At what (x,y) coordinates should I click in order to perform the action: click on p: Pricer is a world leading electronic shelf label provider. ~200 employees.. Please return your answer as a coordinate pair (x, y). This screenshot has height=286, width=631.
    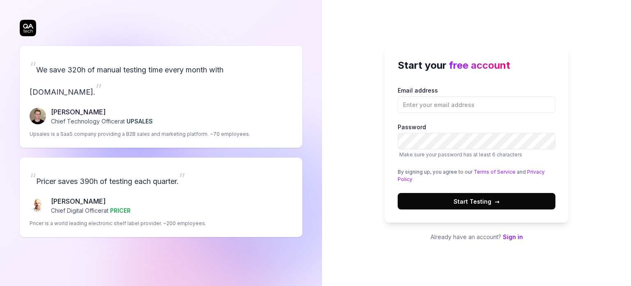
    Looking at the image, I should click on (118, 223).